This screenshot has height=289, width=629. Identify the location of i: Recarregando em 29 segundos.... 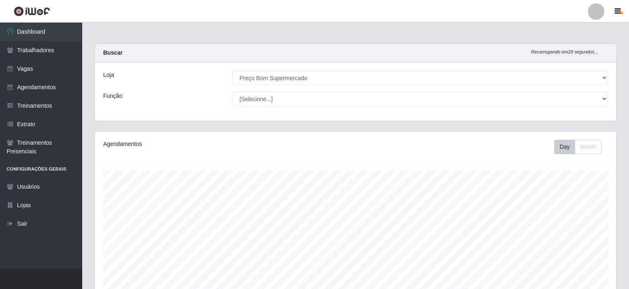
(564, 52).